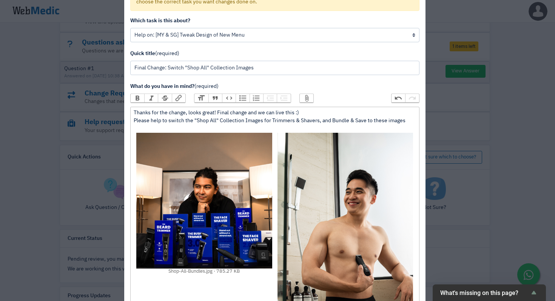 The width and height of the screenshot is (555, 301). I want to click on button: Heading, so click(201, 98).